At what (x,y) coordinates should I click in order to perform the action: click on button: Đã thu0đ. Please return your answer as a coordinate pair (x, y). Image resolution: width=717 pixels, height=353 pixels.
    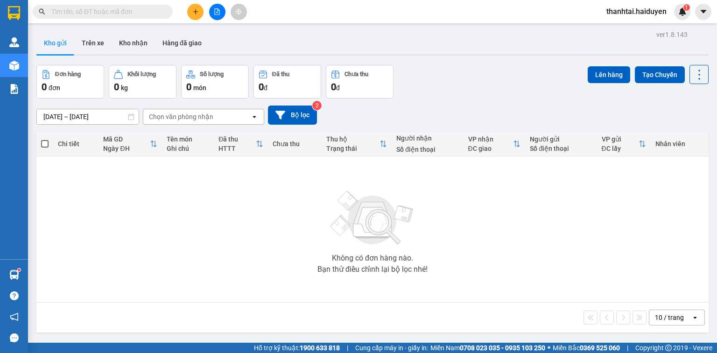
    Looking at the image, I should click on (287, 82).